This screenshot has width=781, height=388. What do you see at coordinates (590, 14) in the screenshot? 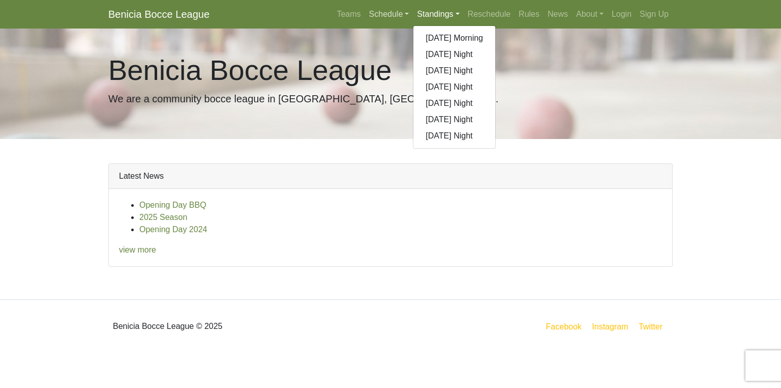
I see `a: About` at bounding box center [590, 14].